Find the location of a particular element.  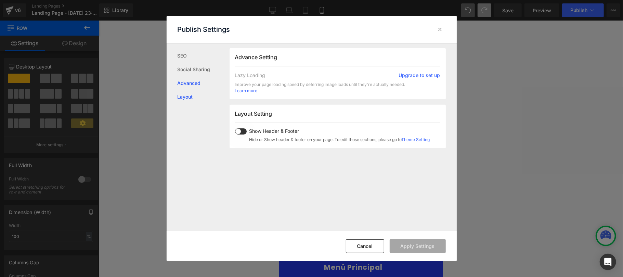

span: Layout Setting is located at coordinates (254, 114).